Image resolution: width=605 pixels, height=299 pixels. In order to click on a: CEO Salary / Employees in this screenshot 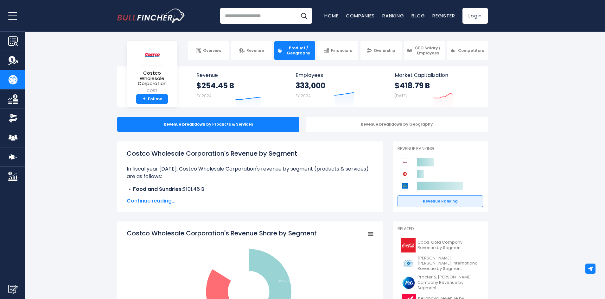, I will do `click(424, 51)`.